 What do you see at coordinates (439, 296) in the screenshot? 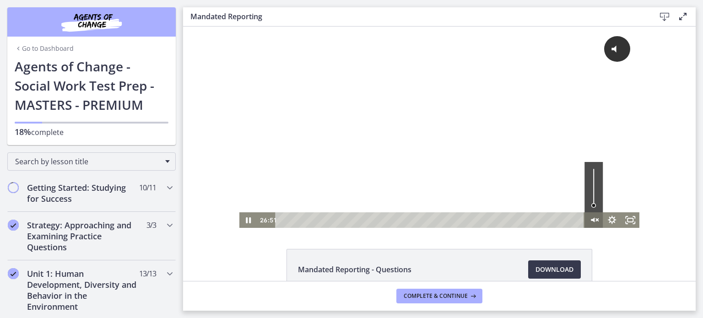
I see `button: Complete & continue` at bounding box center [439, 296].